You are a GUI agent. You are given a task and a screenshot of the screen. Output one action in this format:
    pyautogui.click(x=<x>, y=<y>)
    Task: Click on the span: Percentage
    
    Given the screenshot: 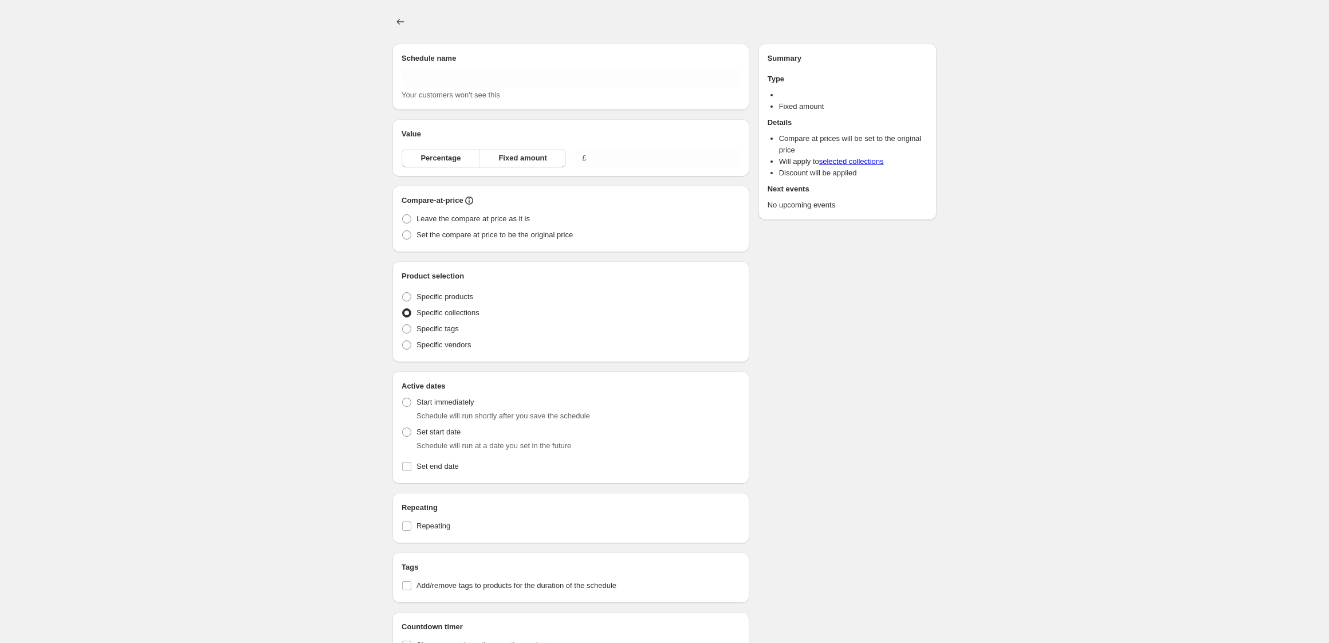 What is the action you would take?
    pyautogui.click(x=440, y=158)
    